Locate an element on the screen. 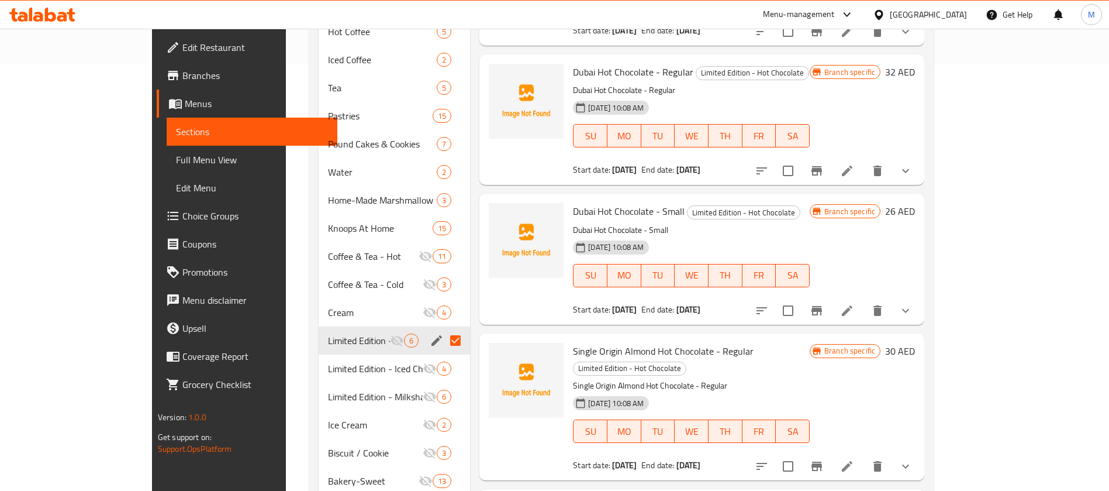  button: edit is located at coordinates (437, 340).